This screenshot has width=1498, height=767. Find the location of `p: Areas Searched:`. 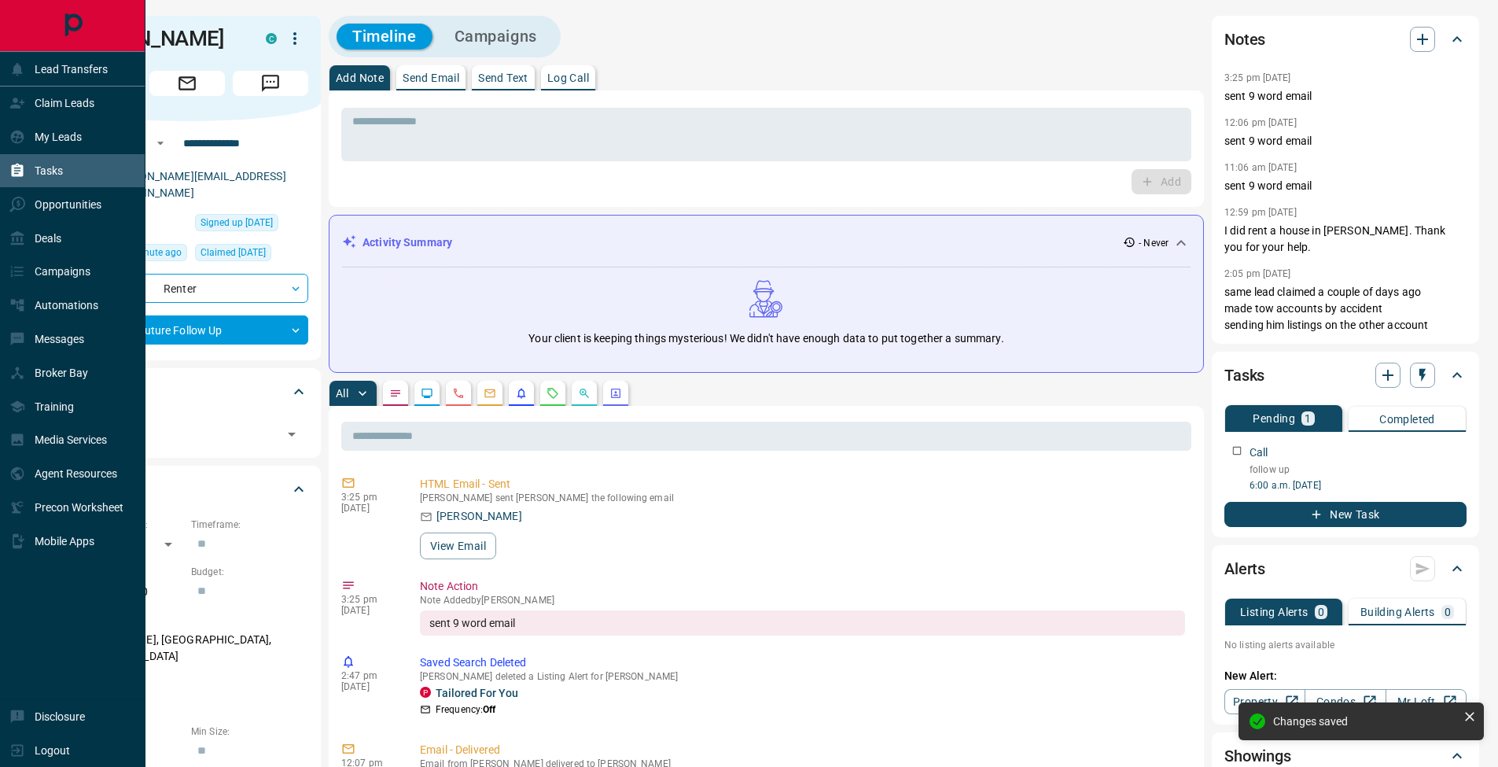

p: Areas Searched: is located at coordinates (187, 620).